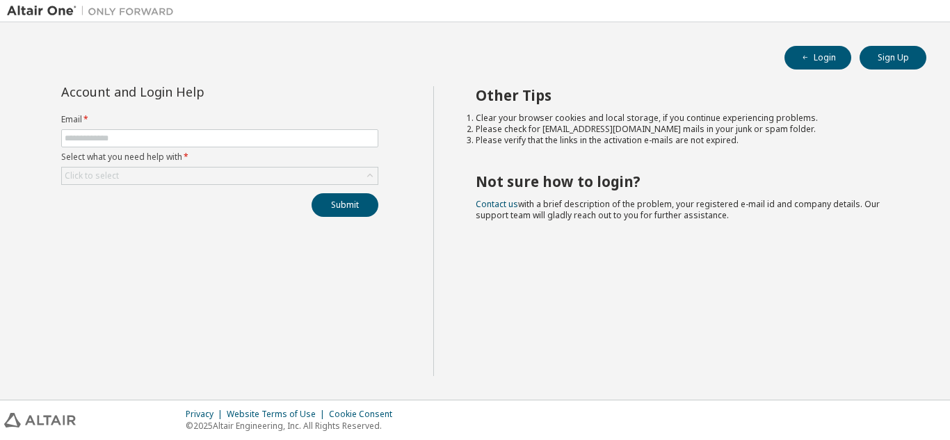  Describe the element at coordinates (688, 118) in the screenshot. I see `li: Clear your browser cookies and local storage, if you continue experiencing problems.` at that location.